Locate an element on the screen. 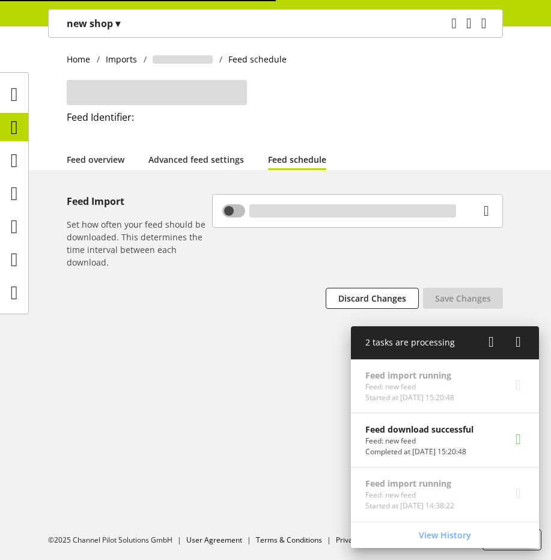 The height and width of the screenshot is (560, 551). li: ©2025 Channel Pilot Solutions GmbH is located at coordinates (117, 541).